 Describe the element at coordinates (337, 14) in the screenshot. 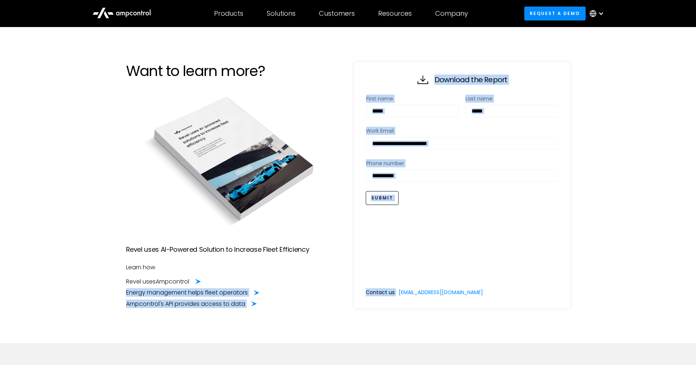

I see `div: Customers` at that location.